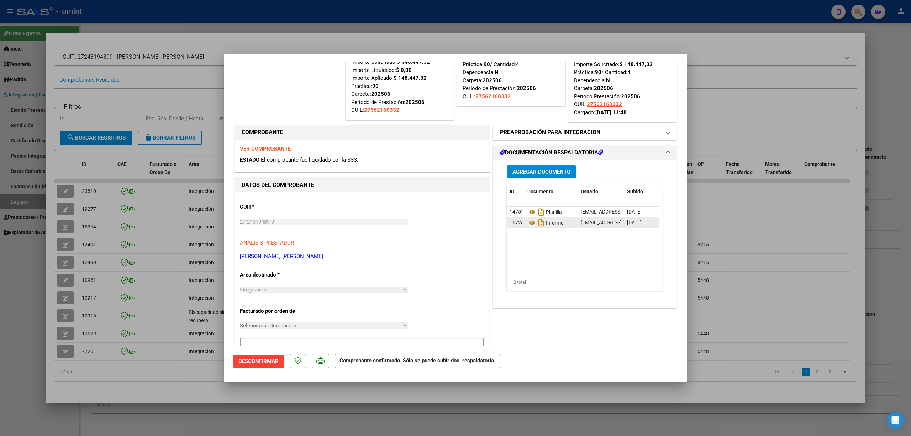 Image resolution: width=911 pixels, height=436 pixels. I want to click on span: Documento, so click(540, 191).